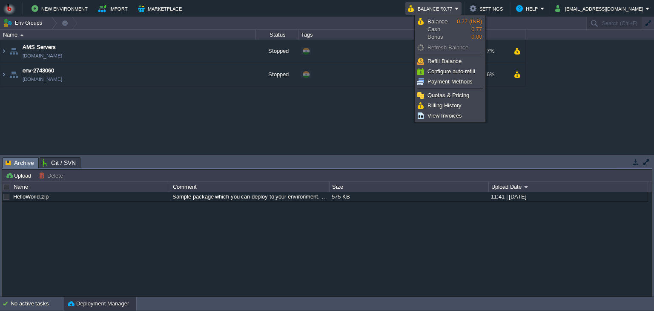  Describe the element at coordinates (487, 9) in the screenshot. I see `button: Settings` at that location.